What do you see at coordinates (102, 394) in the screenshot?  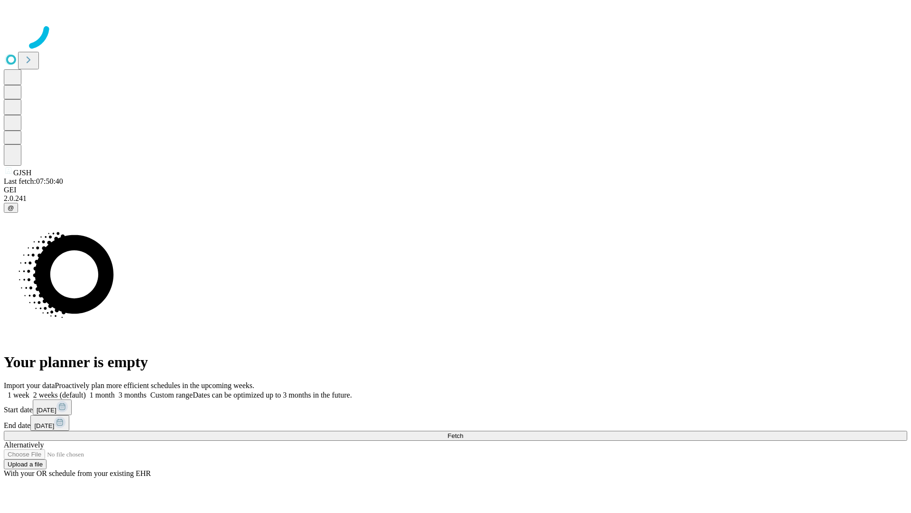 I see `span: 1 month` at bounding box center [102, 394].